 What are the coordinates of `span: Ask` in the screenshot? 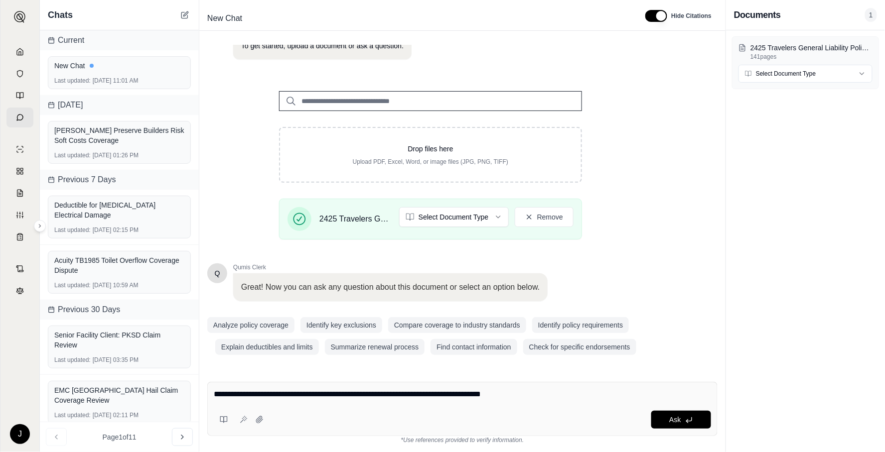 It's located at (674, 420).